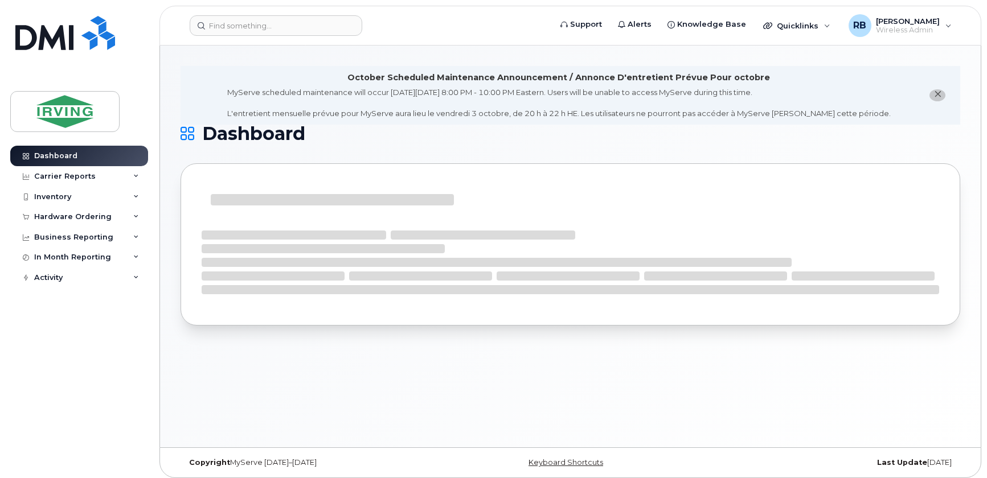 The image size is (987, 478). I want to click on a: Keyboard Shortcuts, so click(565, 462).